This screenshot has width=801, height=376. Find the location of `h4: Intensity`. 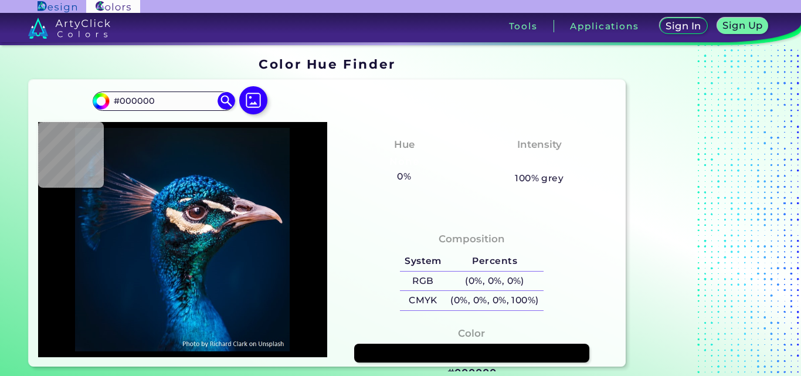

h4: Intensity is located at coordinates (540, 144).